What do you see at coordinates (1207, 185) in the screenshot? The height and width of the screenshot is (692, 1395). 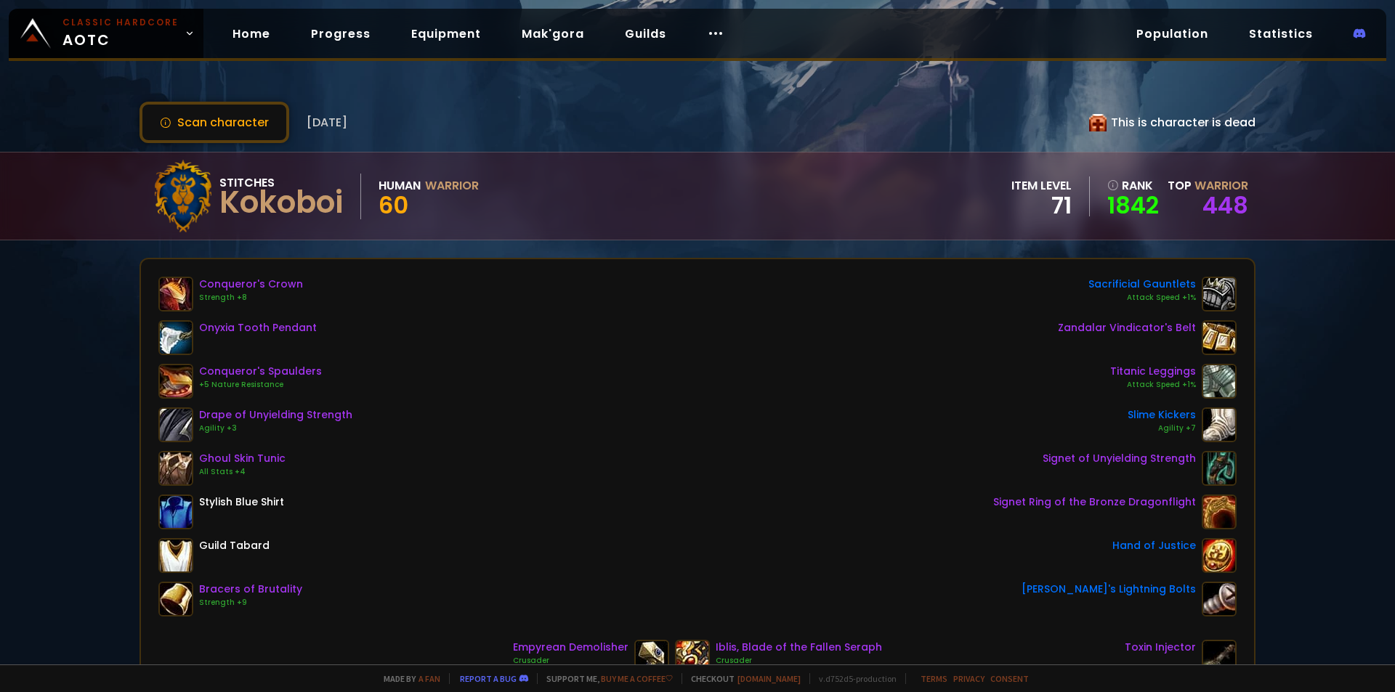 I see `div: Top` at bounding box center [1207, 185].